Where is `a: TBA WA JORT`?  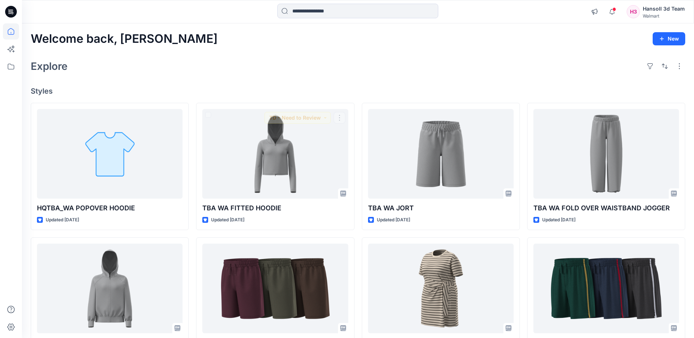
a: TBA WA JORT is located at coordinates (441, 154).